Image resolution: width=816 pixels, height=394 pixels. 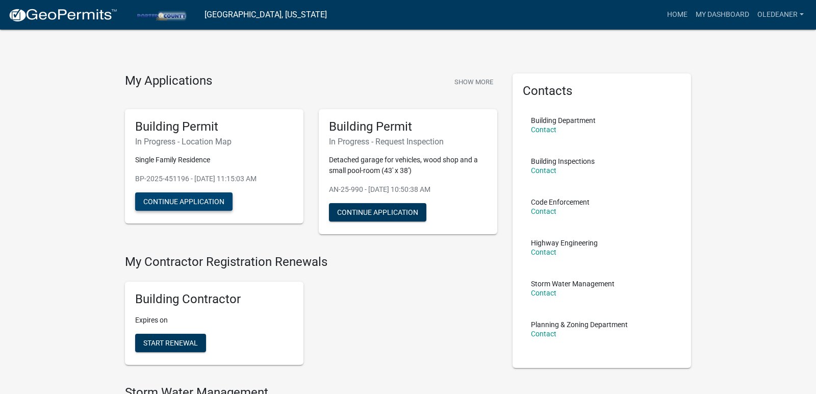 I want to click on p: Planning & Zoning Department, so click(x=579, y=324).